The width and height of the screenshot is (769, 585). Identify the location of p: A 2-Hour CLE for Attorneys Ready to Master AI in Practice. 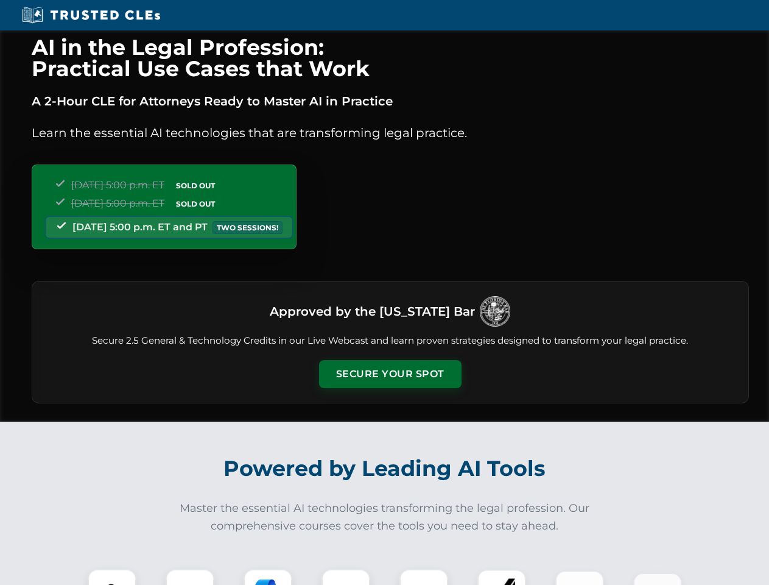
(391, 101).